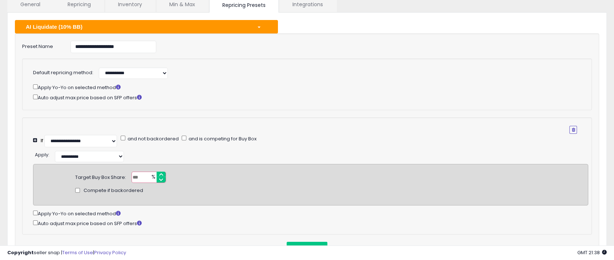  What do you see at coordinates (41, 154) in the screenshot?
I see `span: Apply` at bounding box center [41, 154].